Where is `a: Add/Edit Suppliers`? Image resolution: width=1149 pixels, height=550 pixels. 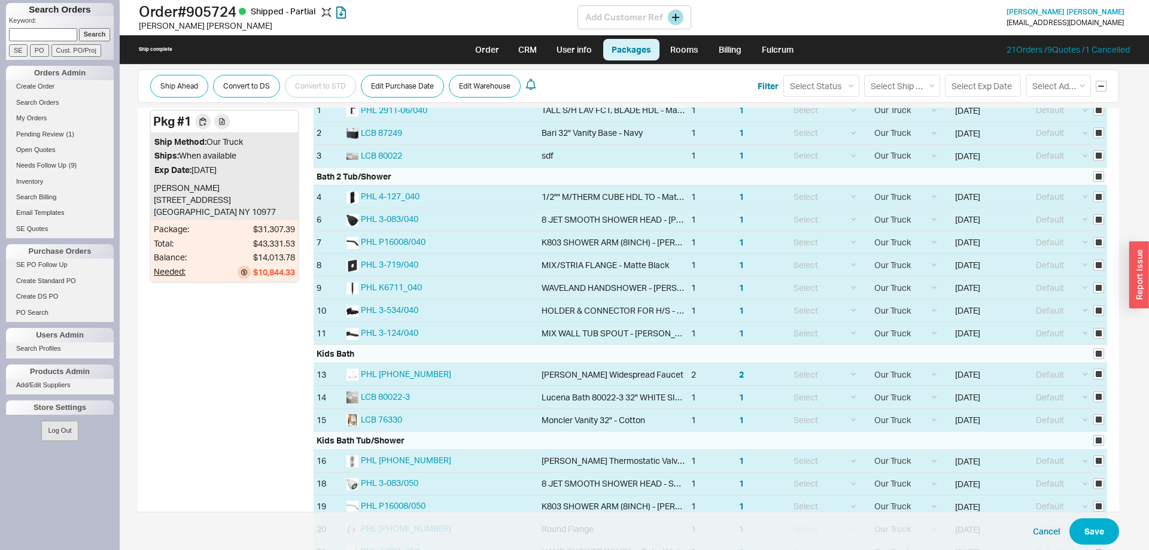
a: Add/Edit Suppliers is located at coordinates (60, 385).